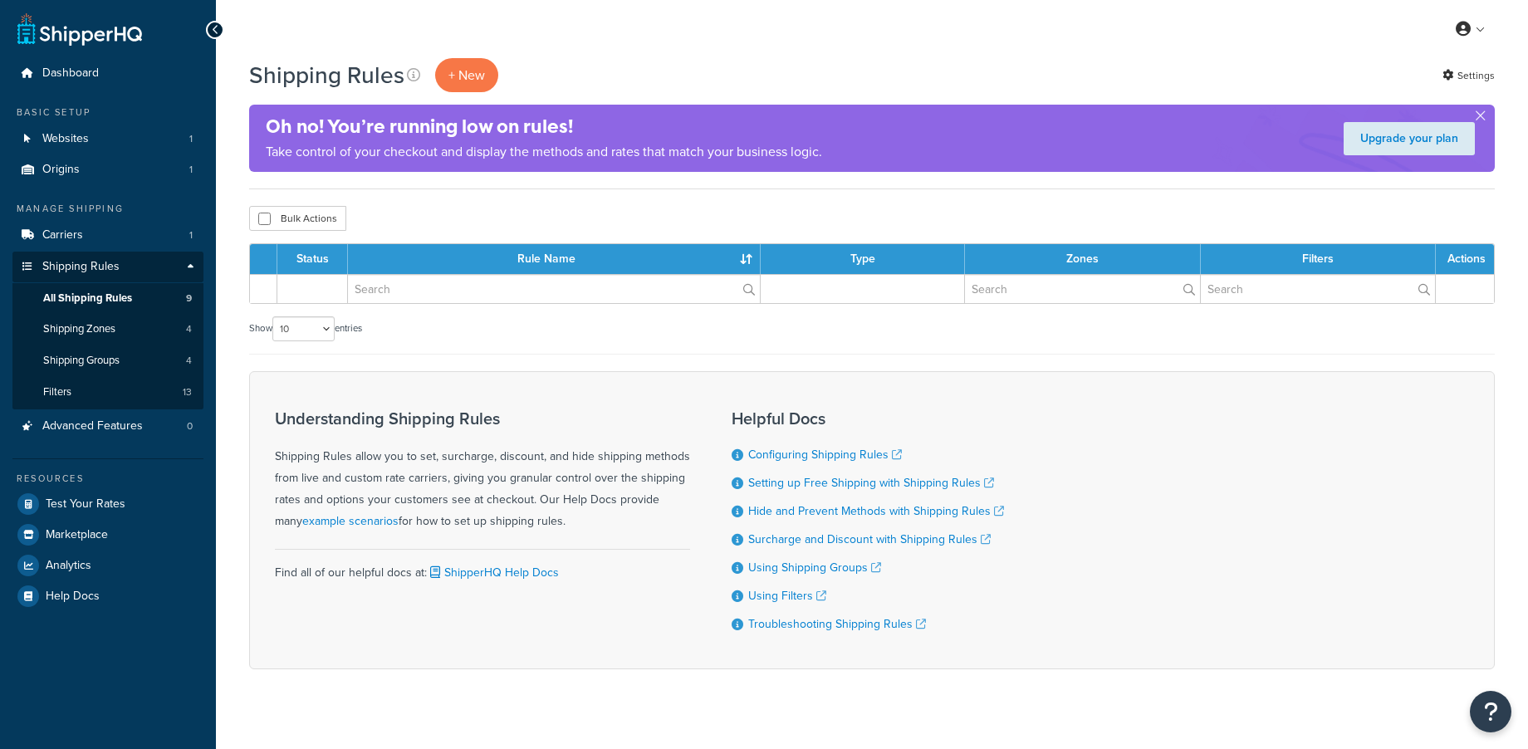  I want to click on a: Hide and Prevent Methods with Shipping Rules, so click(876, 511).